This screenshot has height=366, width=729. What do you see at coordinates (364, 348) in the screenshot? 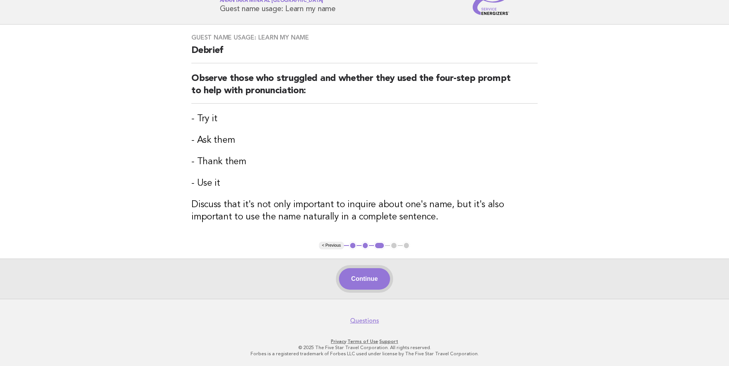
I see `p: © 2025 The Five Star Travel Corporation. All rights reserved.` at bounding box center [364, 348].